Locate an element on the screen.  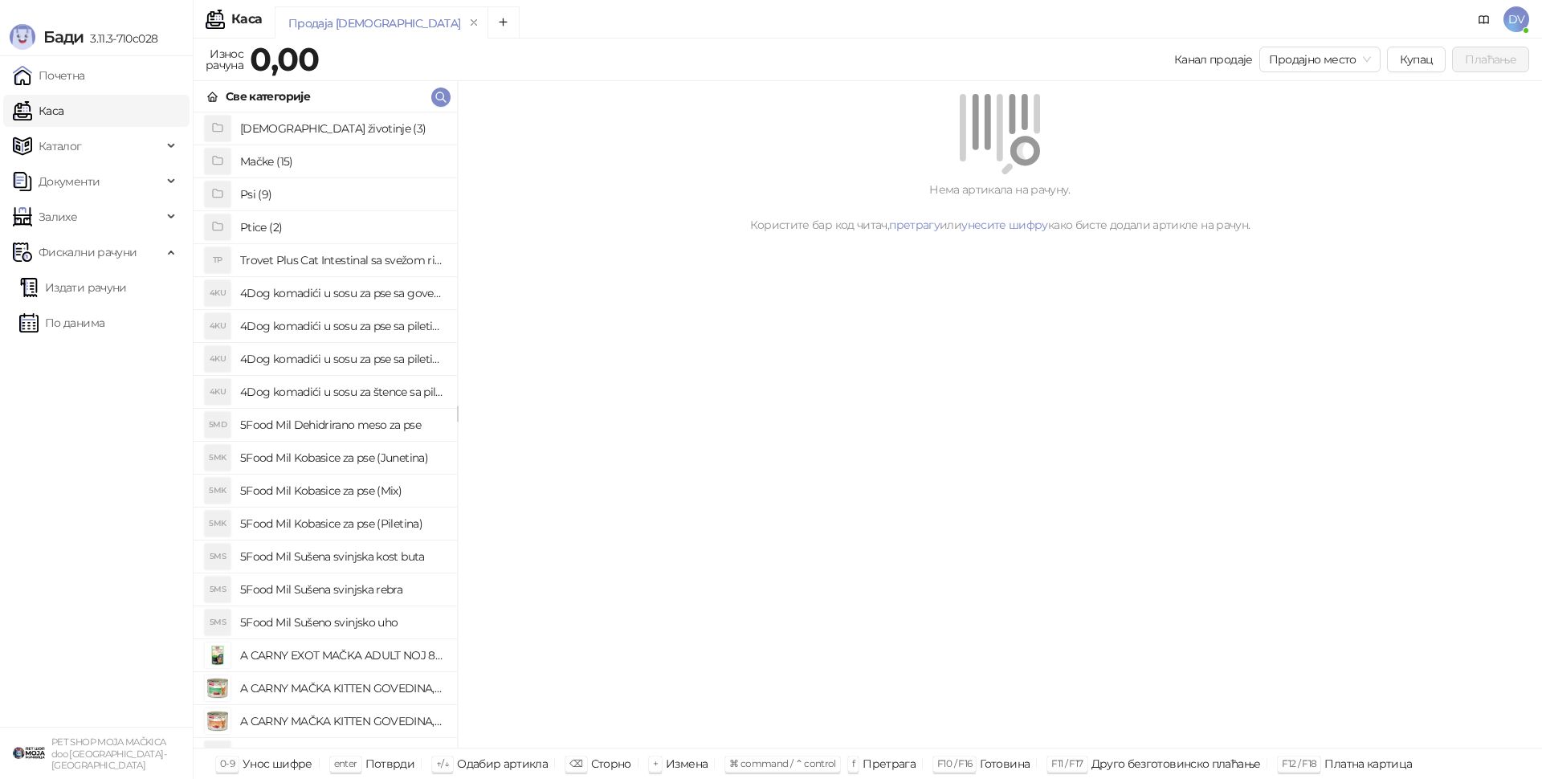
h4: 5Food Mil Sušena svinjska kost buta is located at coordinates (342, 556).